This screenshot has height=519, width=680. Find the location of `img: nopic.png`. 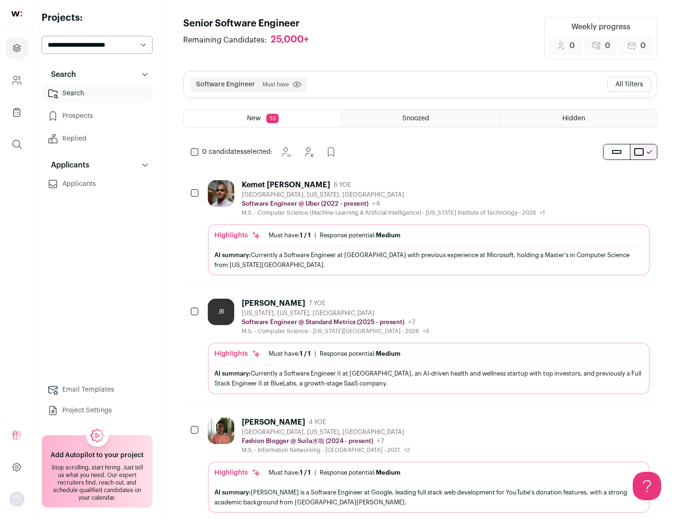

img: nopic.png is located at coordinates (17, 499).